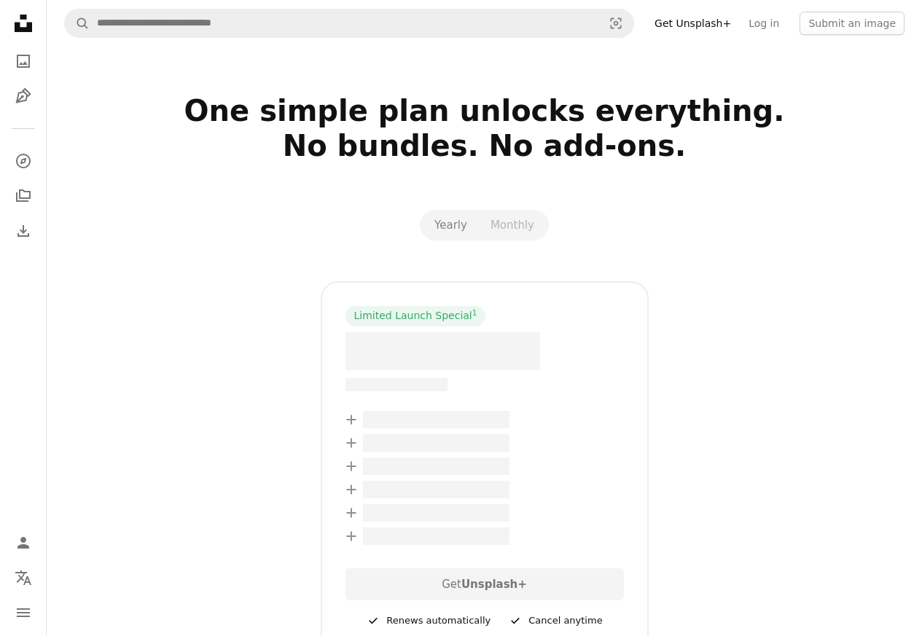 The height and width of the screenshot is (636, 922). I want to click on div: Get, so click(485, 584).